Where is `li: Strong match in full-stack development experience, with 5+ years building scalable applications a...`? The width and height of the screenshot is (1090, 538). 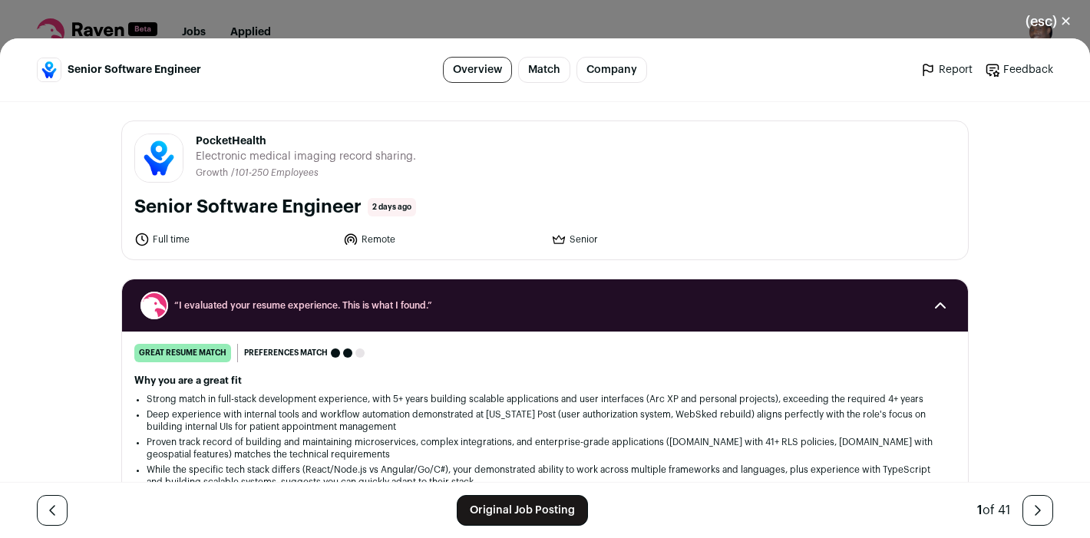 li: Strong match in full-stack development experience, with 5+ years building scalable applications a... is located at coordinates (545, 399).